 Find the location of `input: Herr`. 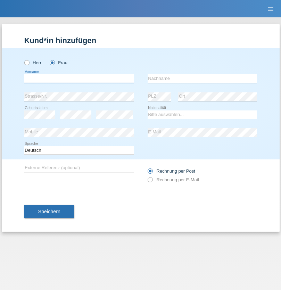

input: Herr is located at coordinates (26, 62).